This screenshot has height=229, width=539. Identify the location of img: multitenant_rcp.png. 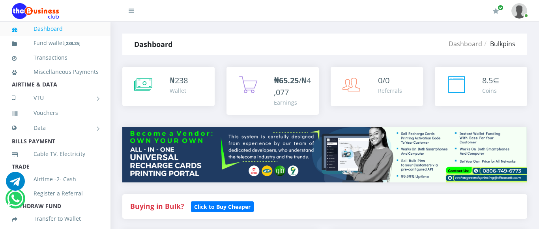
(325, 154).